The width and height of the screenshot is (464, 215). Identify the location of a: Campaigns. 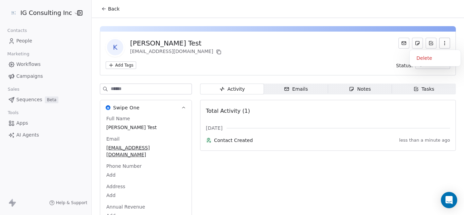
(46, 76).